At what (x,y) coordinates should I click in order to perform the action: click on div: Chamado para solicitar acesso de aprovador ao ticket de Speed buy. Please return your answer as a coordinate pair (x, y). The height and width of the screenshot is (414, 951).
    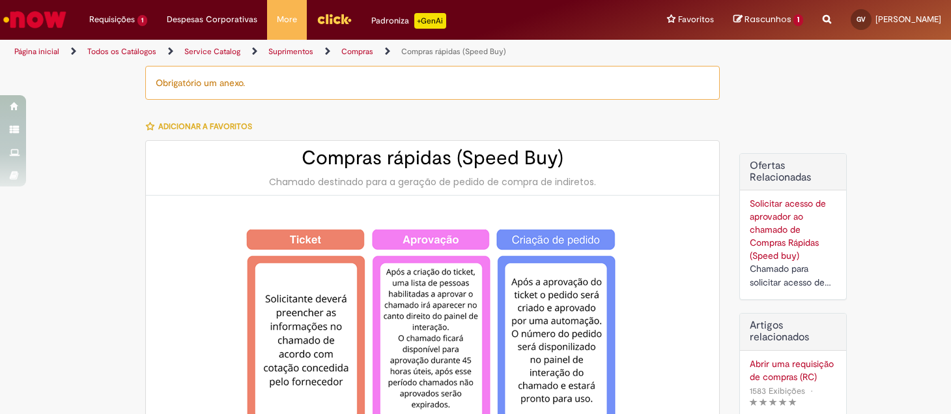
    Looking at the image, I should click on (793, 275).